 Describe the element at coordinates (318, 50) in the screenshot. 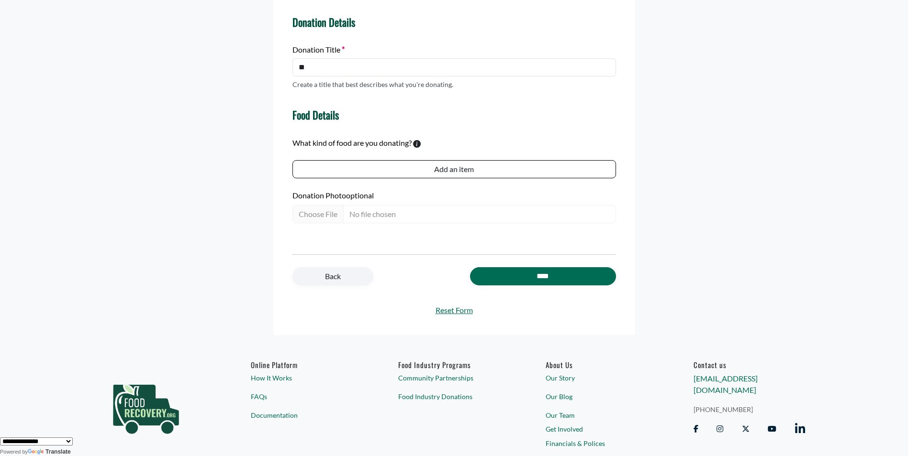

I see `label: Donation Title` at that location.